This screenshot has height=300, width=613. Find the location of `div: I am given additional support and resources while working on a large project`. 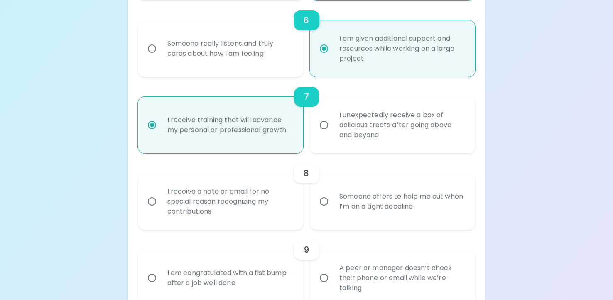

div: I am given additional support and resources while working on a large project is located at coordinates (401, 49).